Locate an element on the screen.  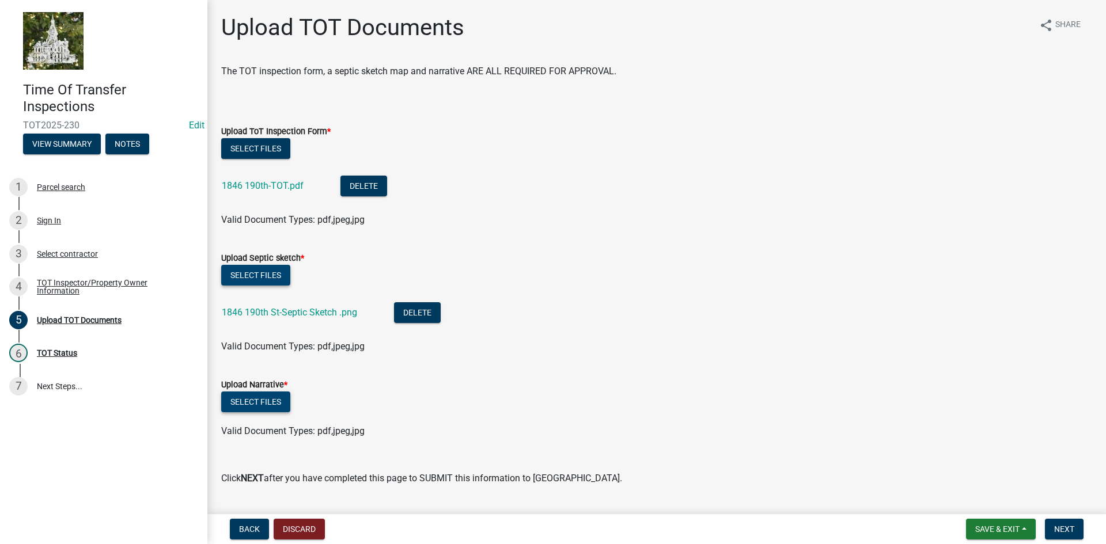
div: 2 is located at coordinates (18, 221).